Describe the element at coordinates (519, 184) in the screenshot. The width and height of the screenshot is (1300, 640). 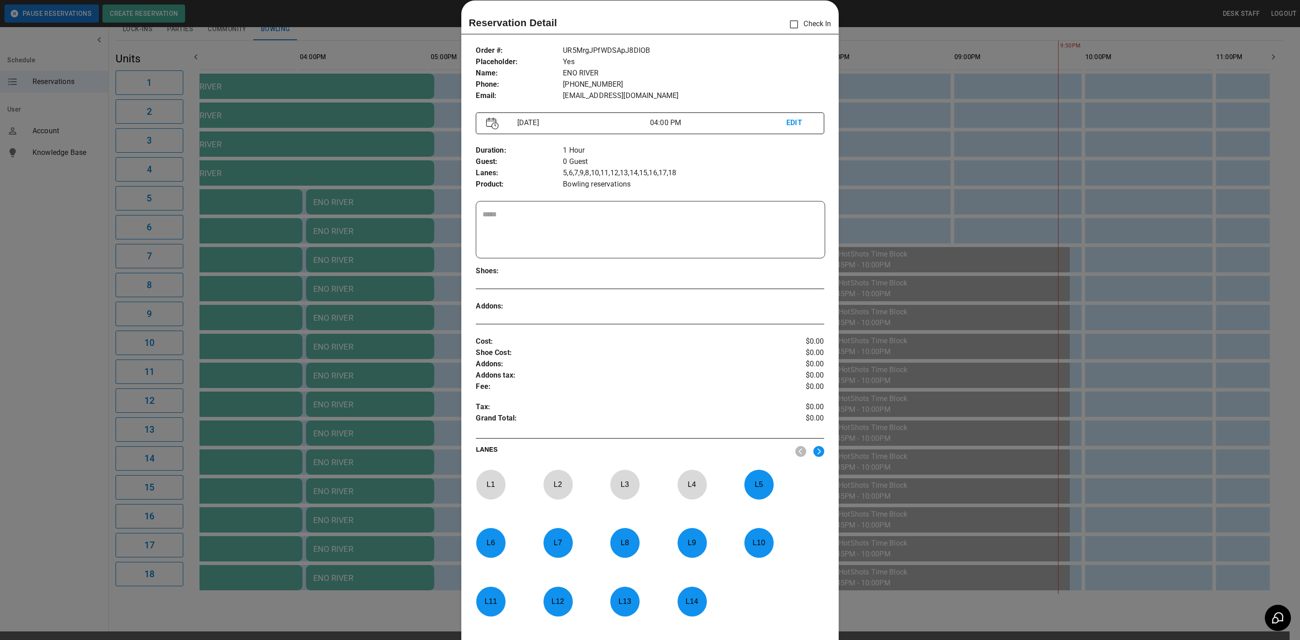
I see `p: Product :` at that location.